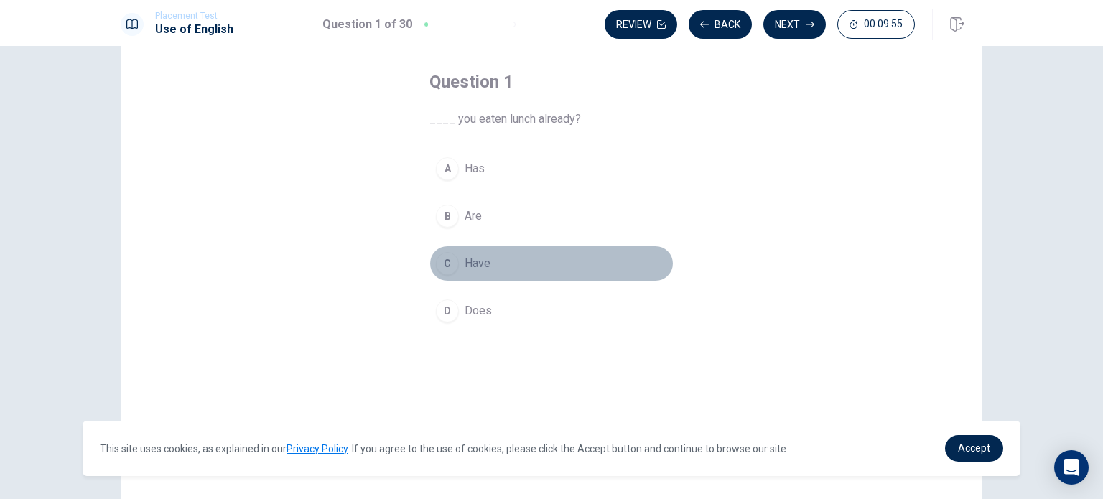 This screenshot has height=499, width=1103. I want to click on span: 00:09:55, so click(883, 24).